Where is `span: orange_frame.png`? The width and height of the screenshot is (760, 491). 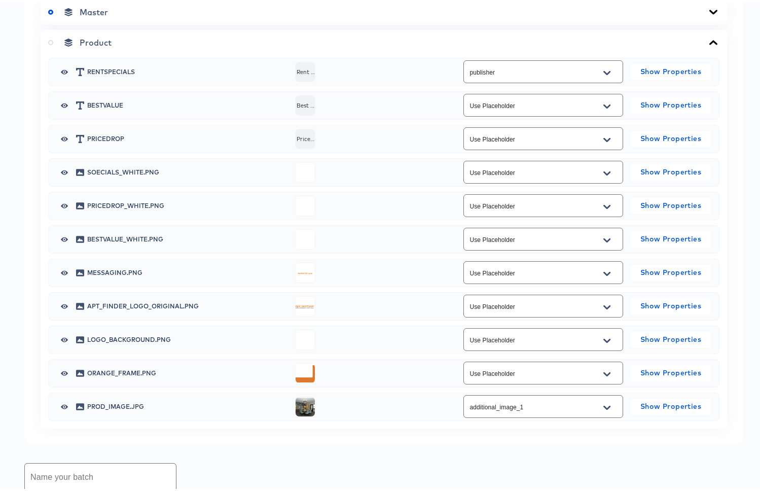
span: orange_frame.png is located at coordinates (187, 371).